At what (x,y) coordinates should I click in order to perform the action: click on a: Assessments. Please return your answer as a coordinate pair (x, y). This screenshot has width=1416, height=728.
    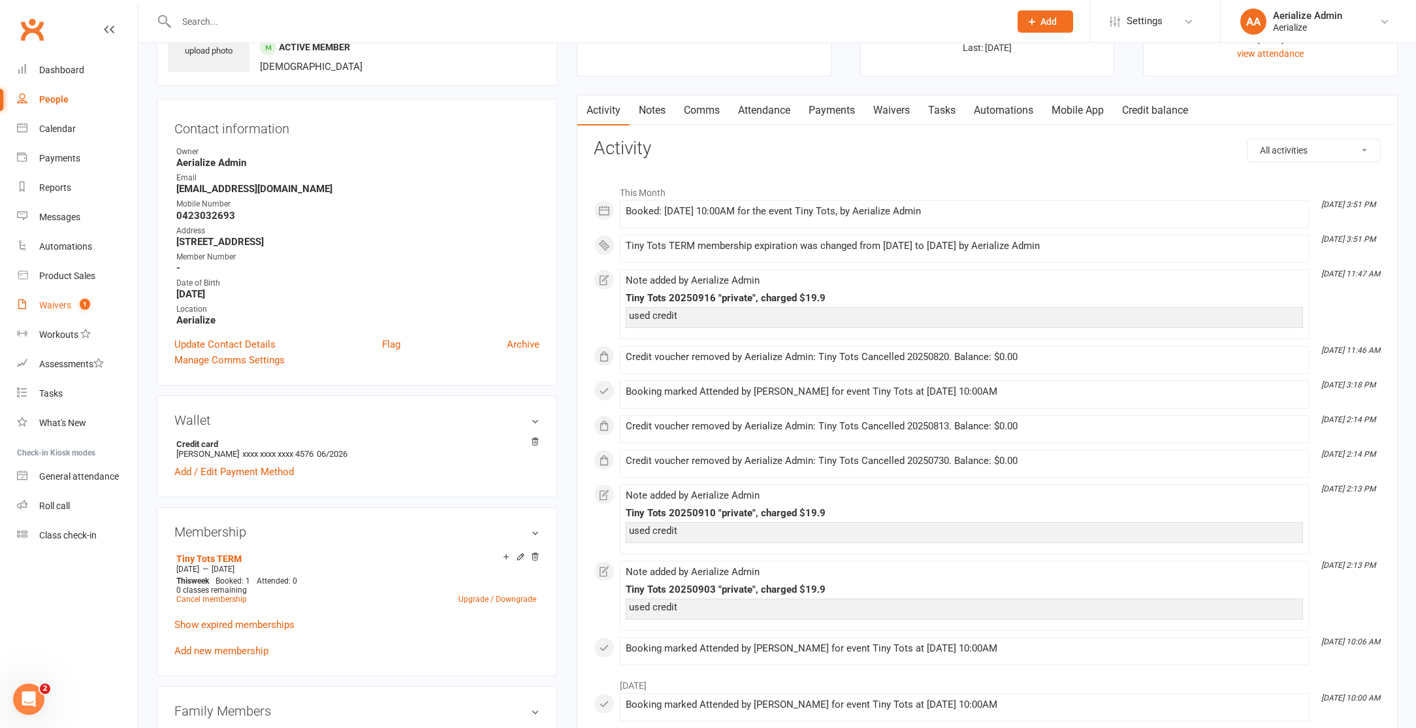
    Looking at the image, I should click on (77, 364).